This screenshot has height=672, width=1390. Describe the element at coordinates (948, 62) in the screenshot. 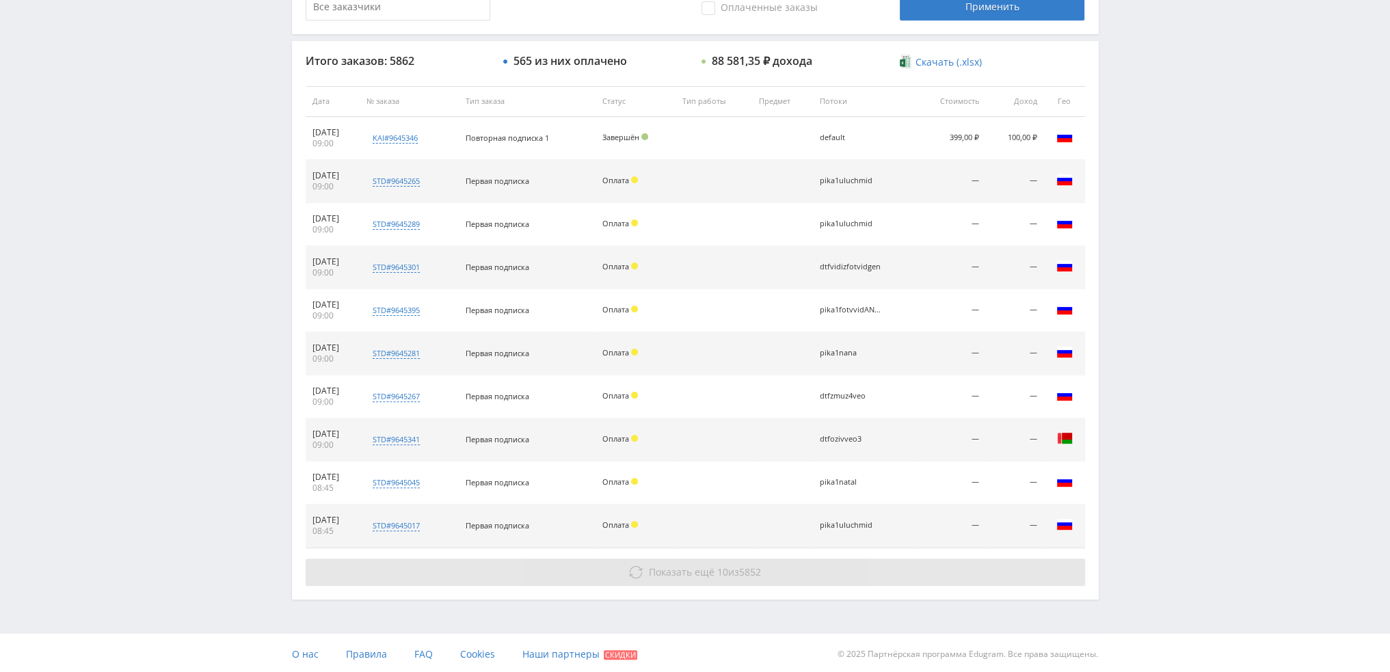

I see `span: Скачать (.xlsx)` at that location.